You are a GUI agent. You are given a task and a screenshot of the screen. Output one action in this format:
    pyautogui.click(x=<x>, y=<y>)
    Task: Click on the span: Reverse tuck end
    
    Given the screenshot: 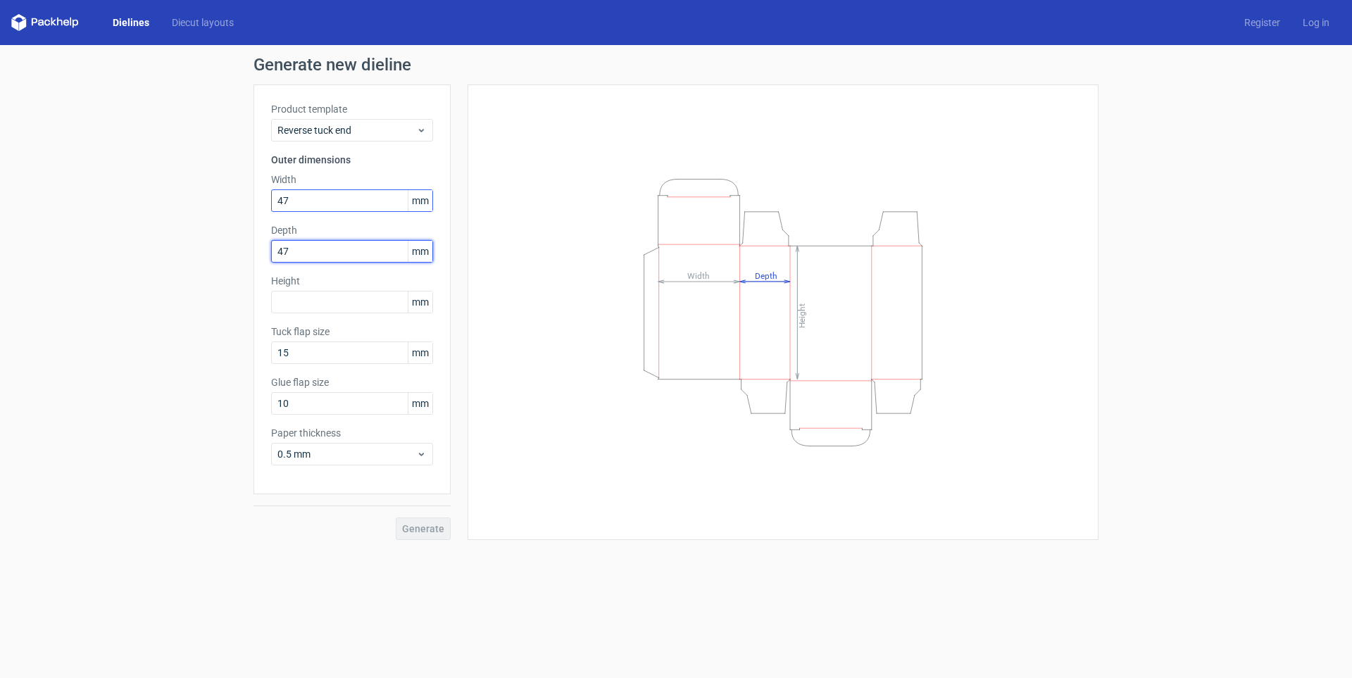 What is the action you would take?
    pyautogui.click(x=346, y=130)
    